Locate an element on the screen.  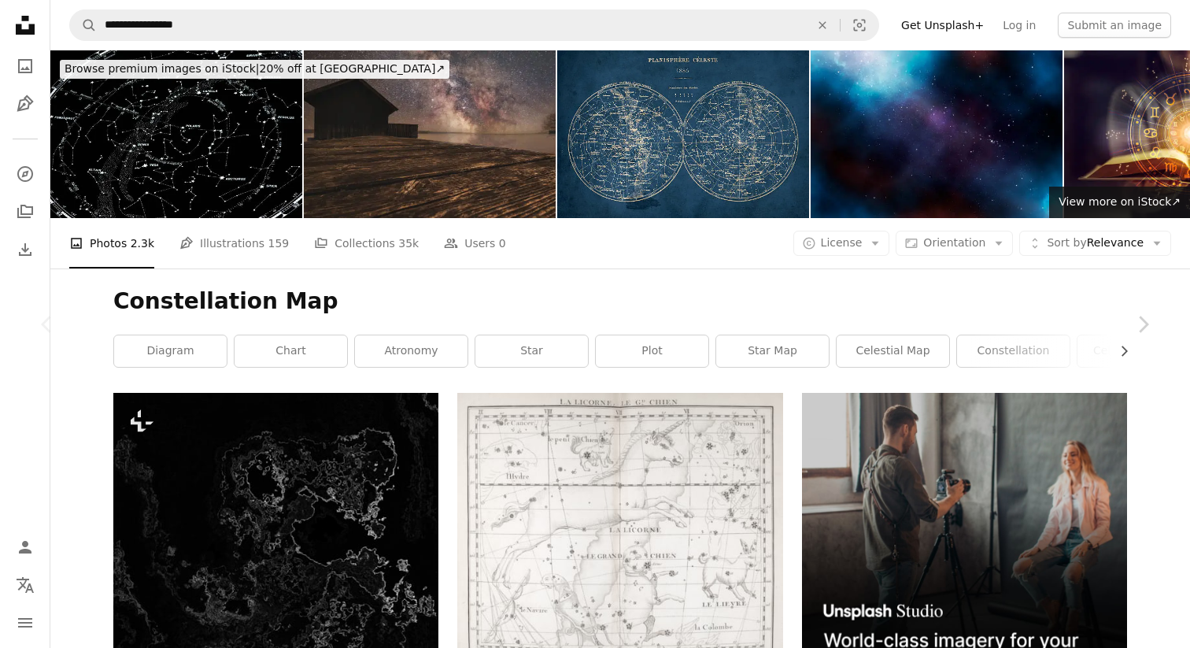
a: Log in is located at coordinates (1020, 25).